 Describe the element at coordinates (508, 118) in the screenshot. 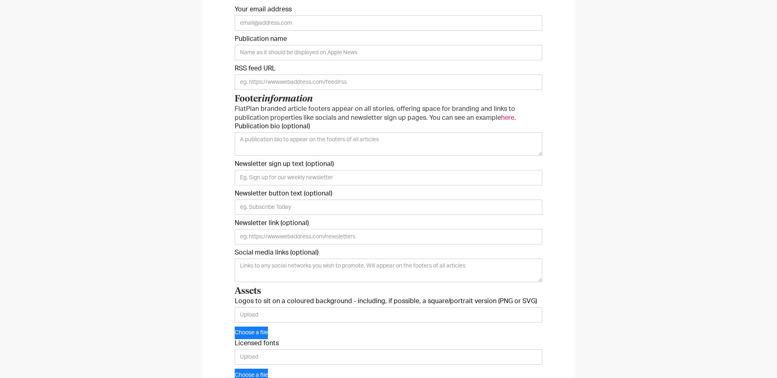

I see `span: here` at that location.